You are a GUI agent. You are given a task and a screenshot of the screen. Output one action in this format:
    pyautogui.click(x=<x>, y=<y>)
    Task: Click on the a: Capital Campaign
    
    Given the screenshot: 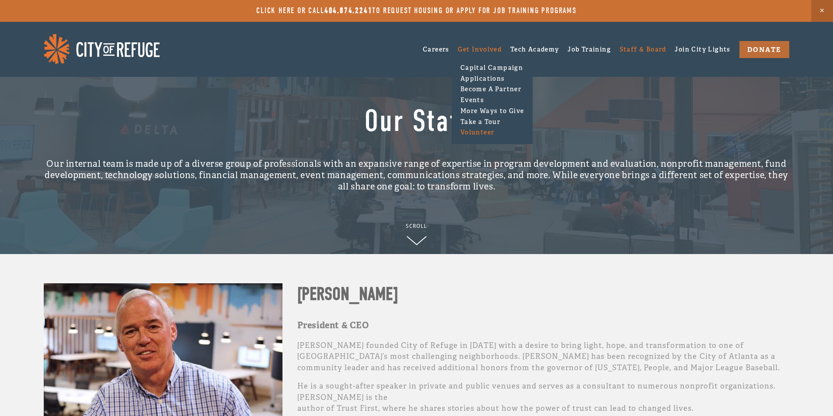 What is the action you would take?
    pyautogui.click(x=492, y=68)
    